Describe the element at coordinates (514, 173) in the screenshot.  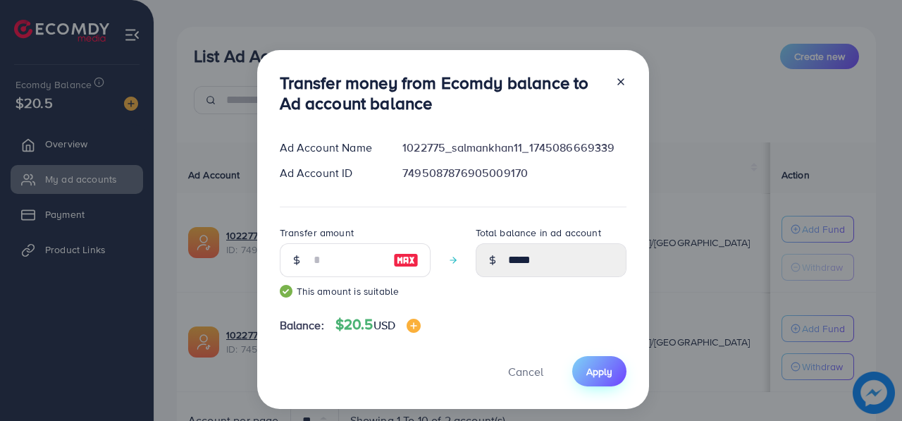
I see `div: 7495087876905009170` at that location.